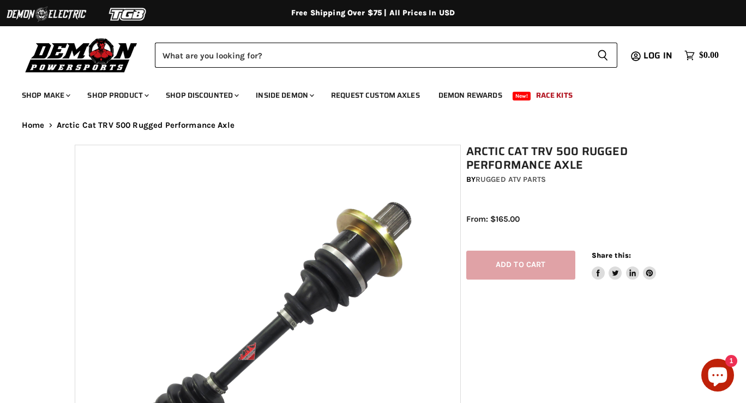  Describe the element at coordinates (611, 255) in the screenshot. I see `span: Share this:` at that location.